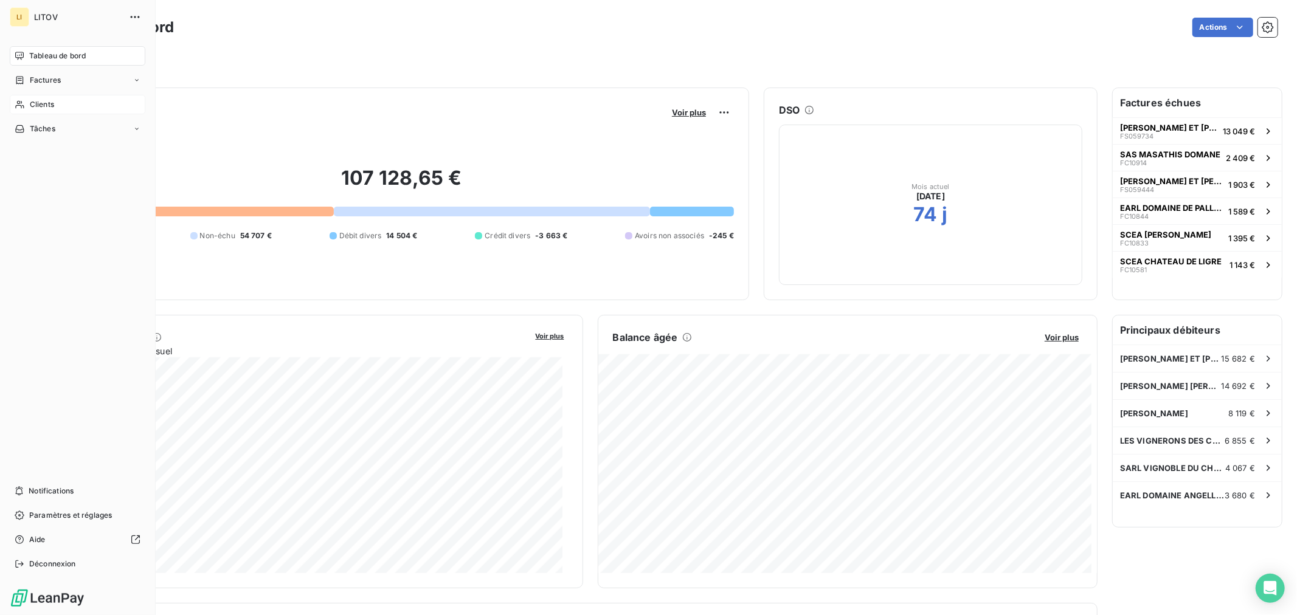  What do you see at coordinates (1239, 495) in the screenshot?
I see `span: 3 680 €` at bounding box center [1239, 495].